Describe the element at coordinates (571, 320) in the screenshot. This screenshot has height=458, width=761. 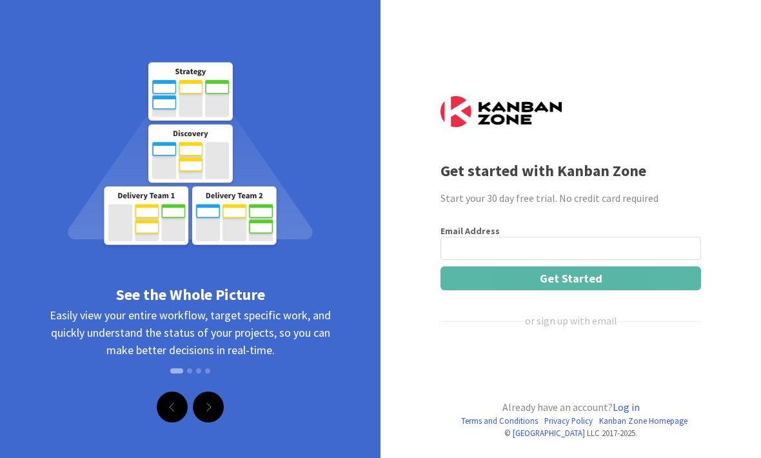
I see `div: or sign up with email` at that location.